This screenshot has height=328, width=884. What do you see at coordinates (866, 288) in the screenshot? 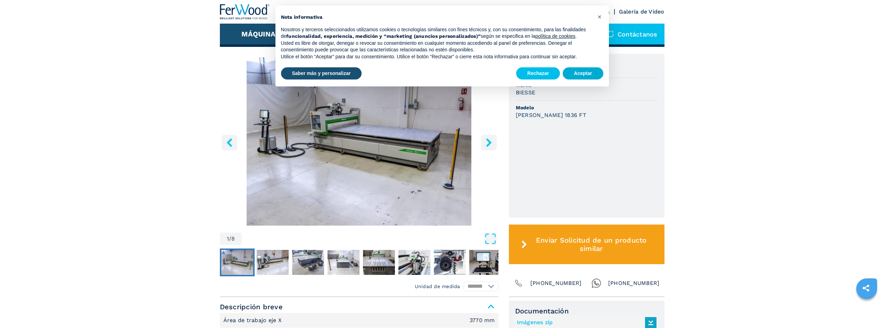
I see `a: sharethis` at bounding box center [866, 288].